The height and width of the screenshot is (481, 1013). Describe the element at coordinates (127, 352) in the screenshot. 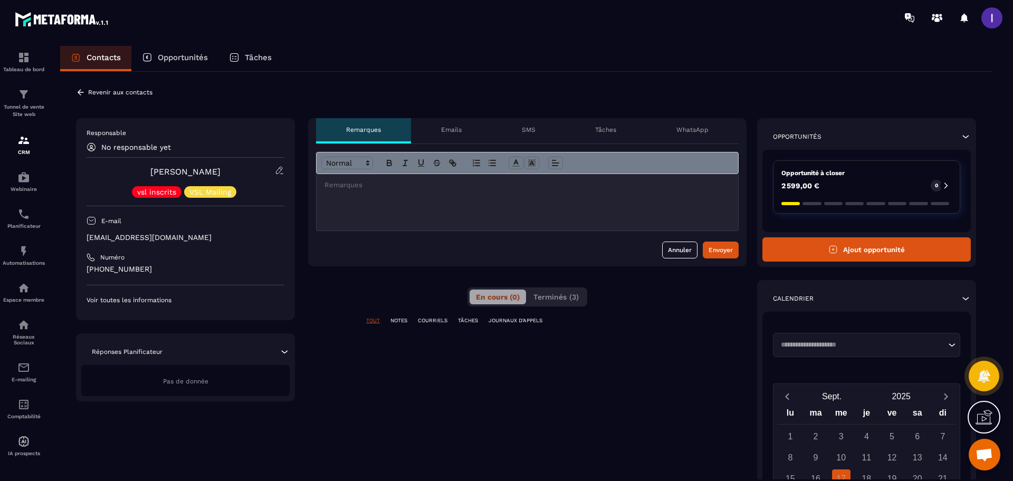

I see `p: Réponses Planificateur` at that location.